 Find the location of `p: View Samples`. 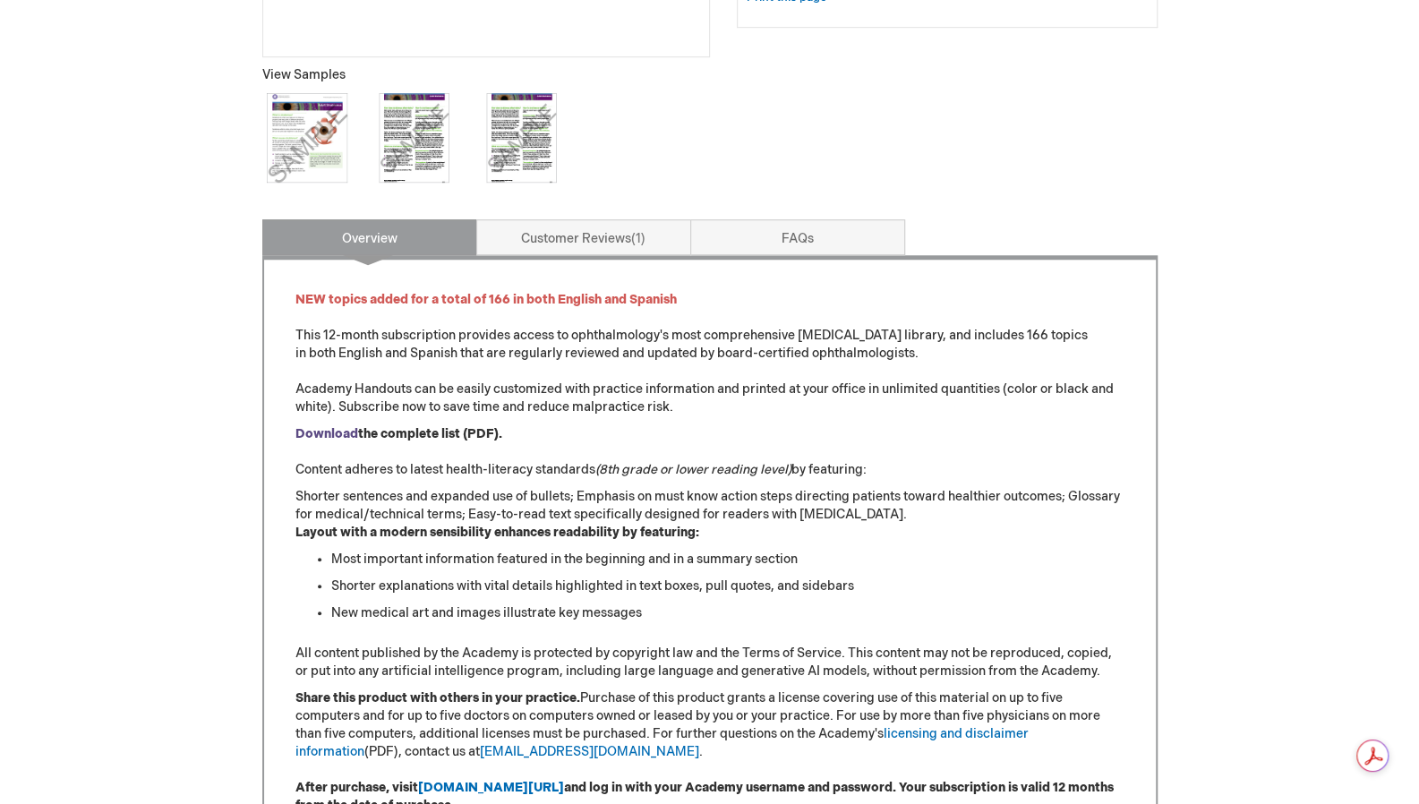

p: View Samples is located at coordinates (486, 75).